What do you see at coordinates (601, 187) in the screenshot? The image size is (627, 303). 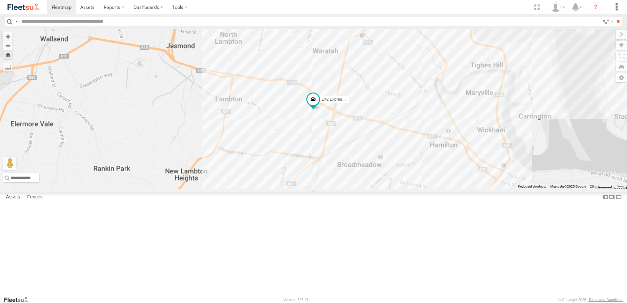 I see `button: Map Scale: 20 m per 40 pixels` at bounding box center [601, 187].